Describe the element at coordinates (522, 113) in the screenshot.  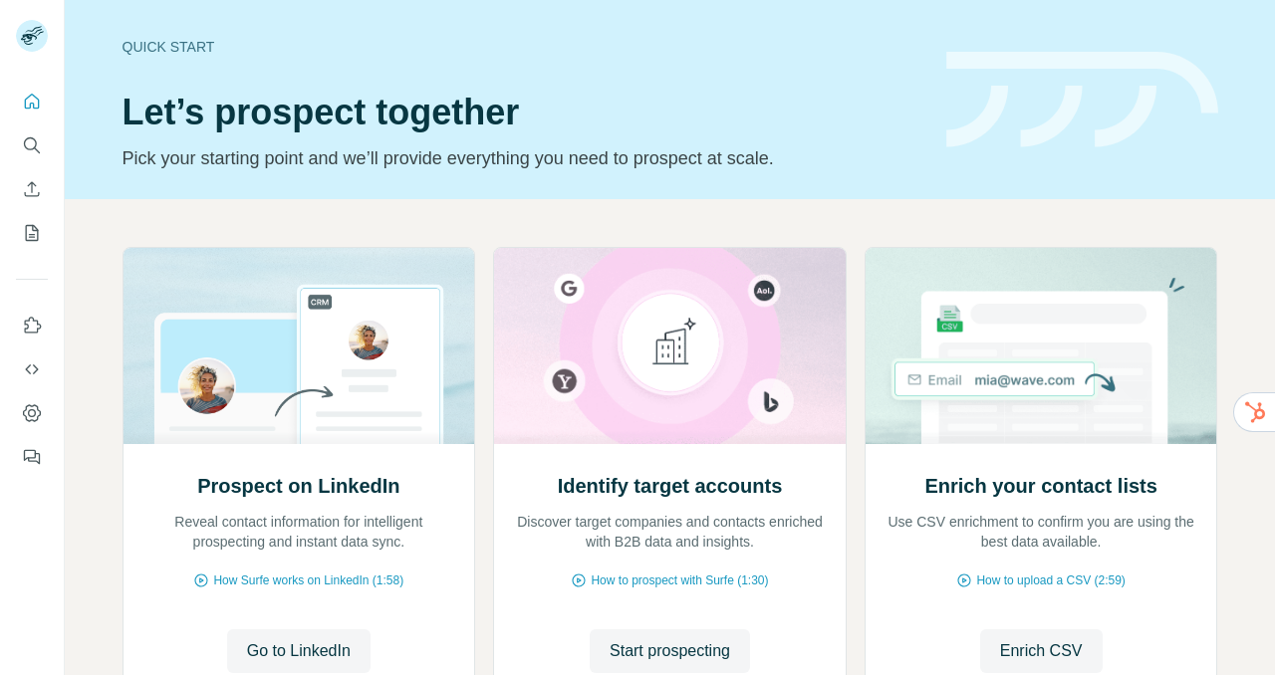
I see `h1: Let’s prospect together` at that location.